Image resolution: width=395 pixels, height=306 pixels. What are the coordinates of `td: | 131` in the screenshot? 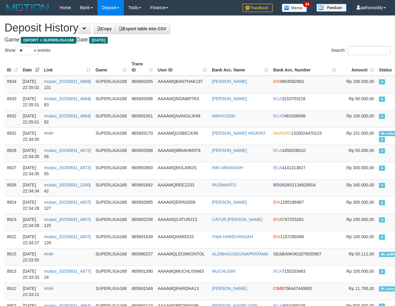 It's located at (67, 84).